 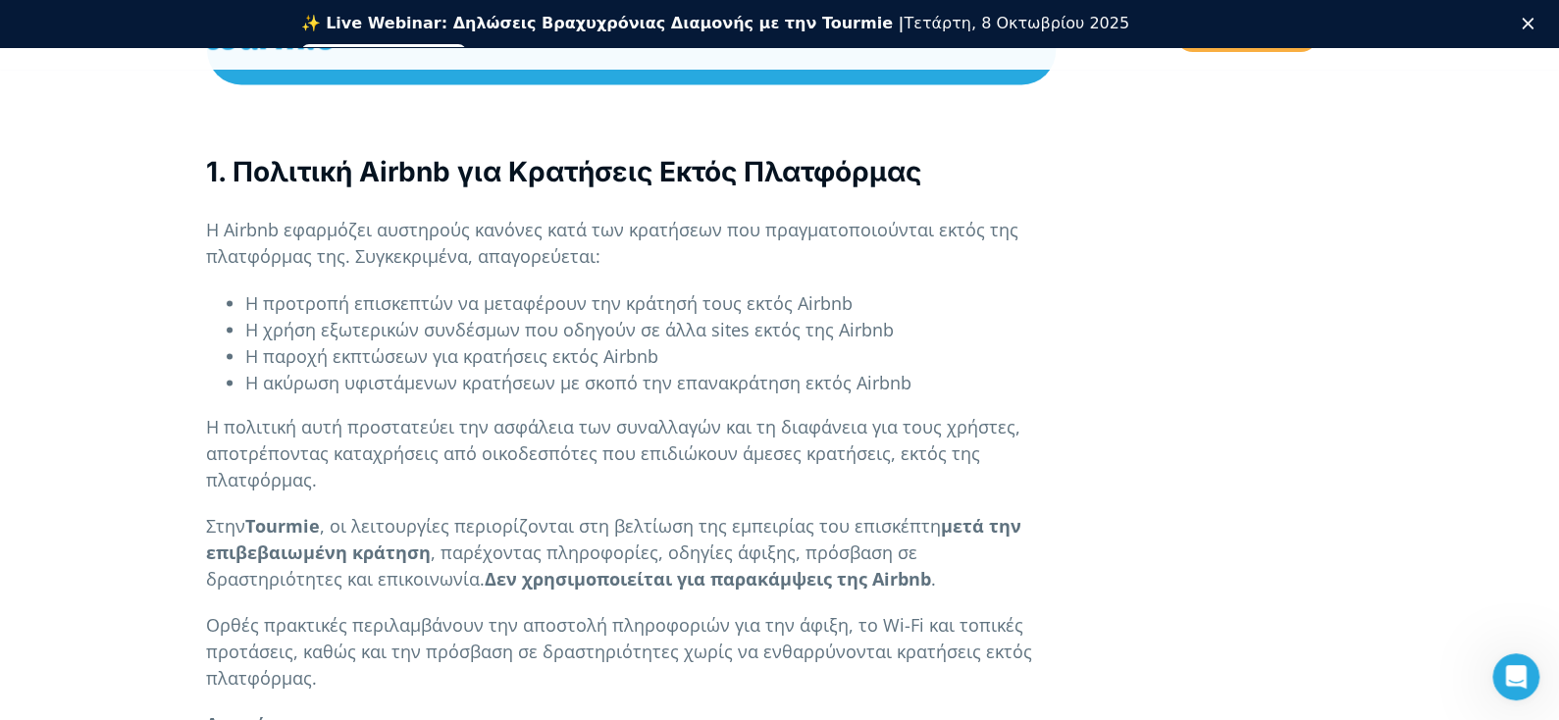 I want to click on li: Η παροχή εκπτώσεων για κρατήσεις εκτός Airbnb, so click(x=651, y=355).